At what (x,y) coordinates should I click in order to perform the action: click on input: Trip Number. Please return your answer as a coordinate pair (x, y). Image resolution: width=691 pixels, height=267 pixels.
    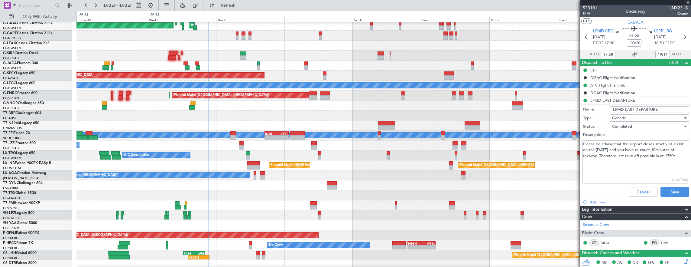
    Looking at the image, I should click on (36, 5).